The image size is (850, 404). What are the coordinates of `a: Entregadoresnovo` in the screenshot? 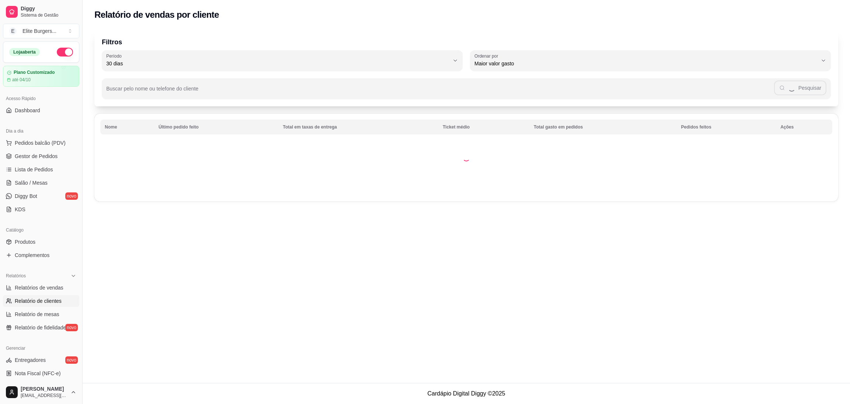 It's located at (41, 360).